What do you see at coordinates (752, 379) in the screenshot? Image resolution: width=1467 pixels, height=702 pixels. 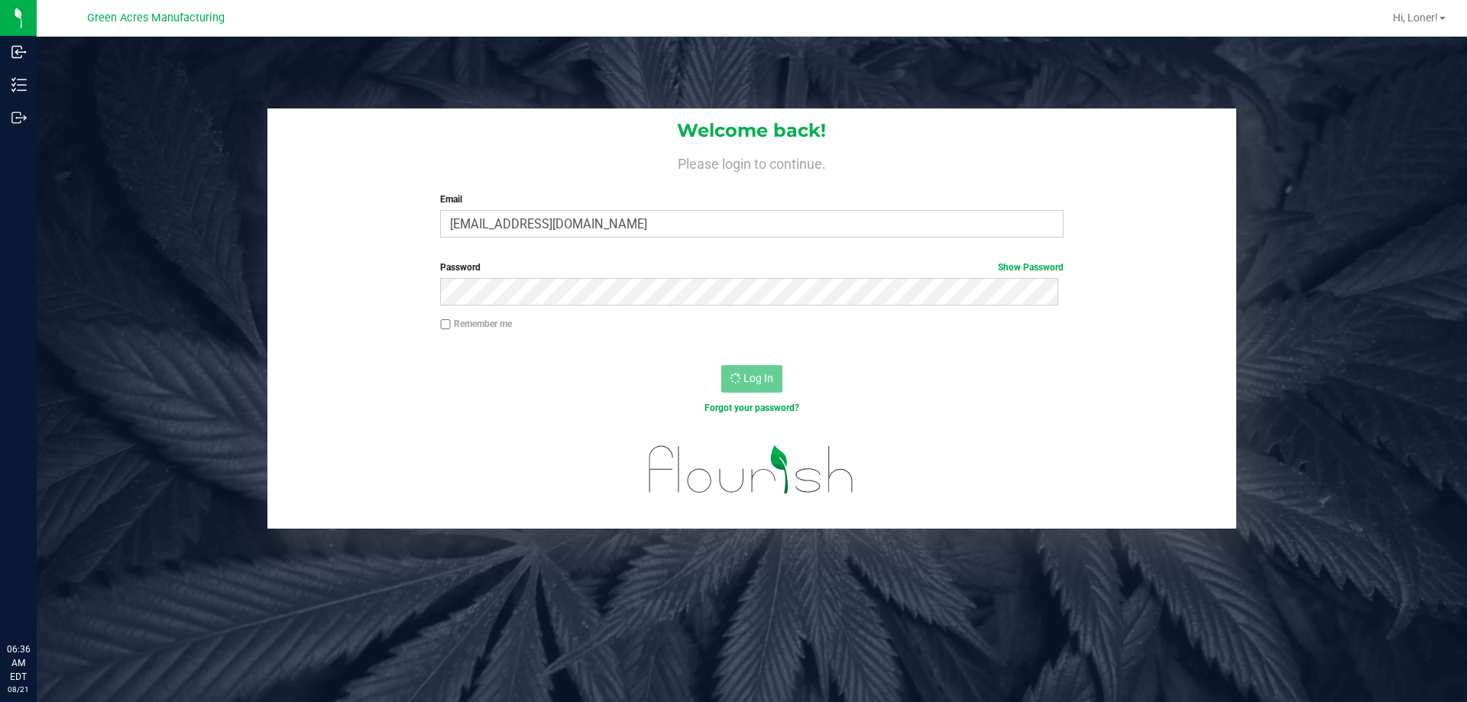 I see `button: Log In` at bounding box center [752, 379].